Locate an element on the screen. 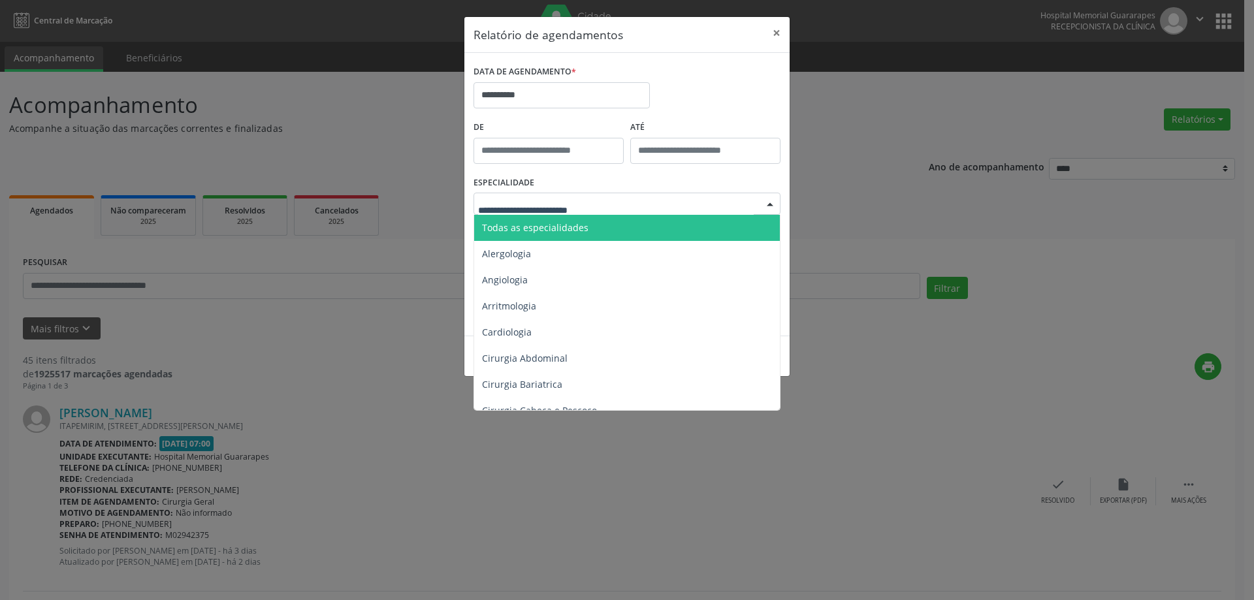 Image resolution: width=1254 pixels, height=600 pixels. h5: Relatório de agendamentos is located at coordinates (548, 35).